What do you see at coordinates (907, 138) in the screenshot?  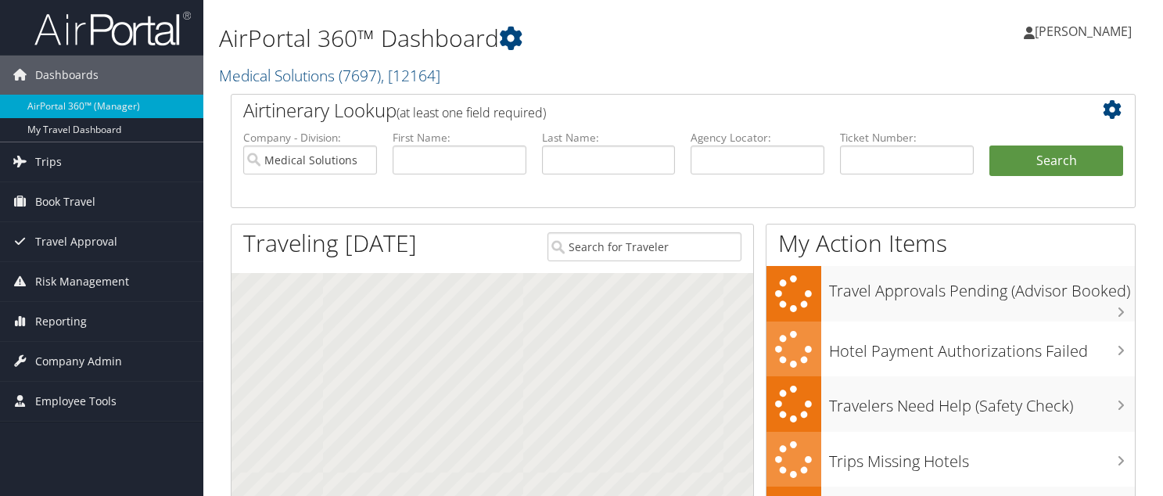 I see `label: Ticket Number:` at bounding box center [907, 138].